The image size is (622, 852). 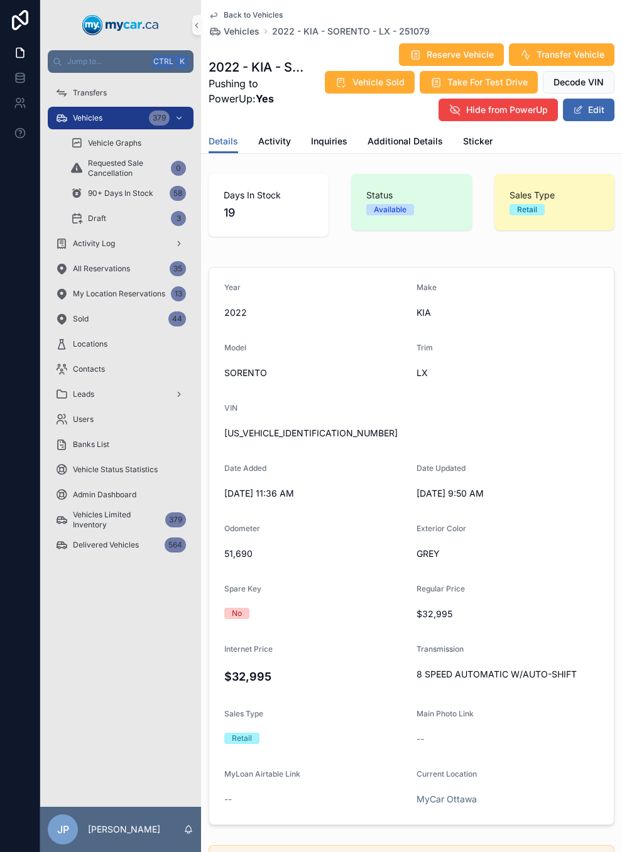 What do you see at coordinates (119, 294) in the screenshot?
I see `span: My Location Reservations` at bounding box center [119, 294].